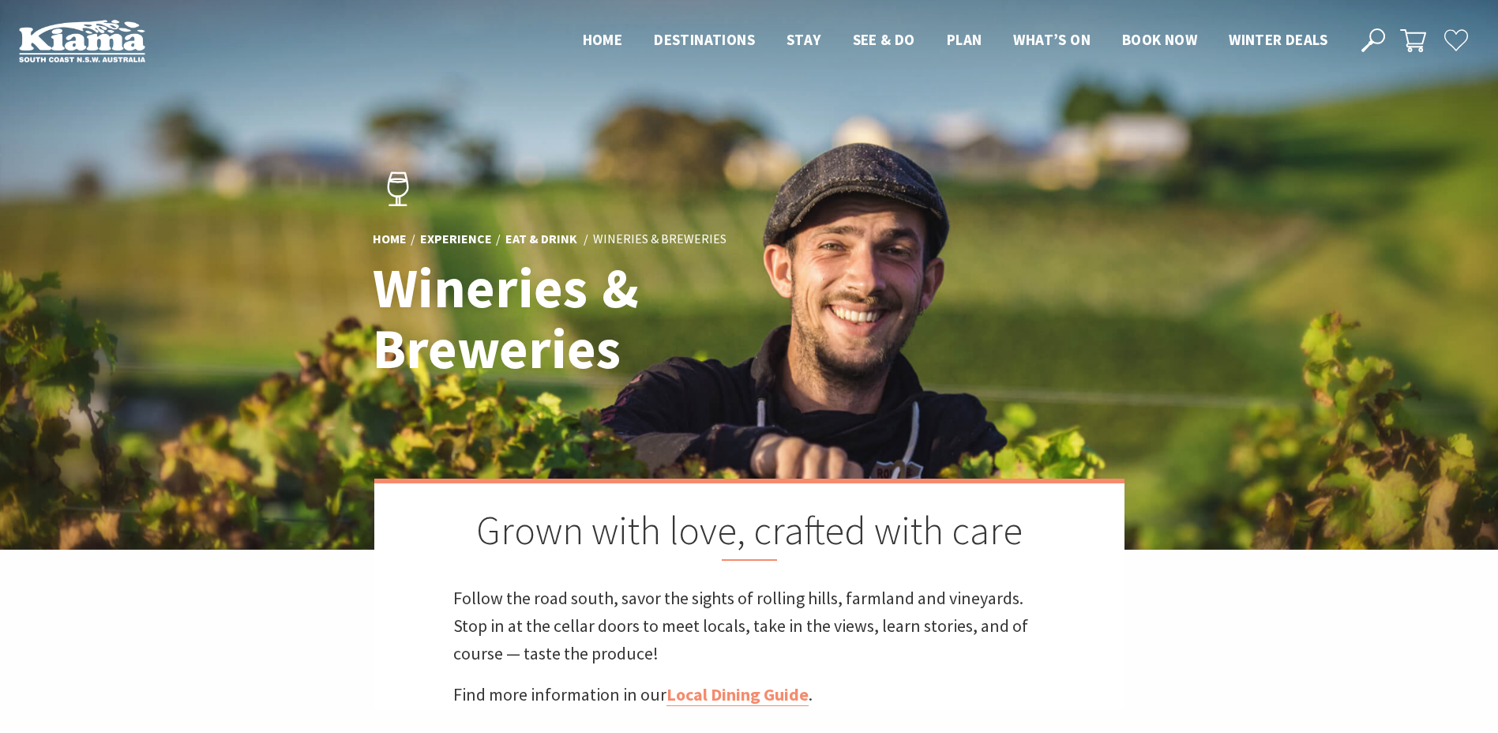 The height and width of the screenshot is (733, 1498). Describe the element at coordinates (750, 694) in the screenshot. I see `p: Find more information in our .` at that location.